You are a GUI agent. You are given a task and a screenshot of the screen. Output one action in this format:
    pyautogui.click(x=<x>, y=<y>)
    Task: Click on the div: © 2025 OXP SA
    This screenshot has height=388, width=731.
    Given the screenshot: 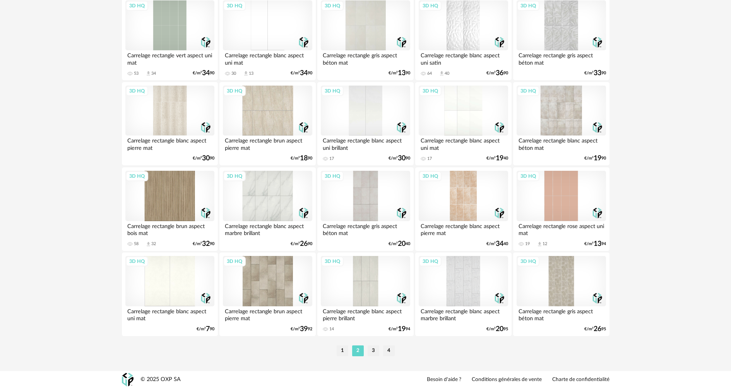 What is the action you would take?
    pyautogui.click(x=161, y=379)
    